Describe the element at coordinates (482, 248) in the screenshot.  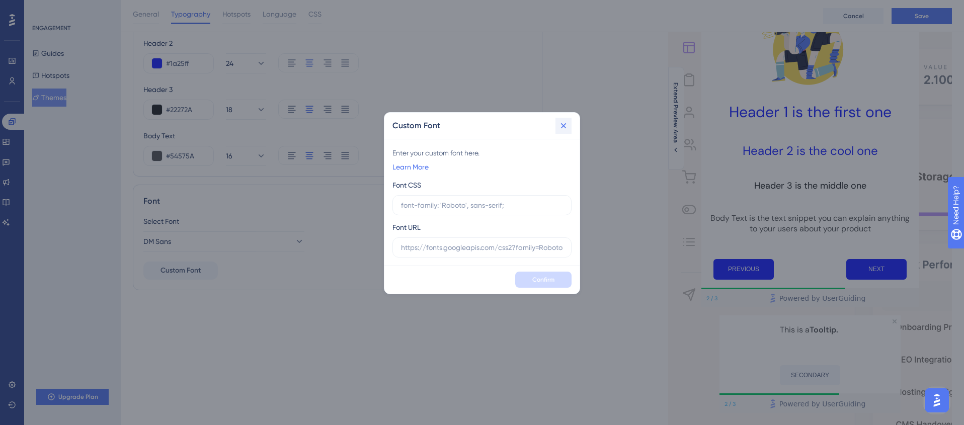
I see `input: https://fonts.googleapis.com/css2?family=Roboto:wght@400;500;600` at that location.